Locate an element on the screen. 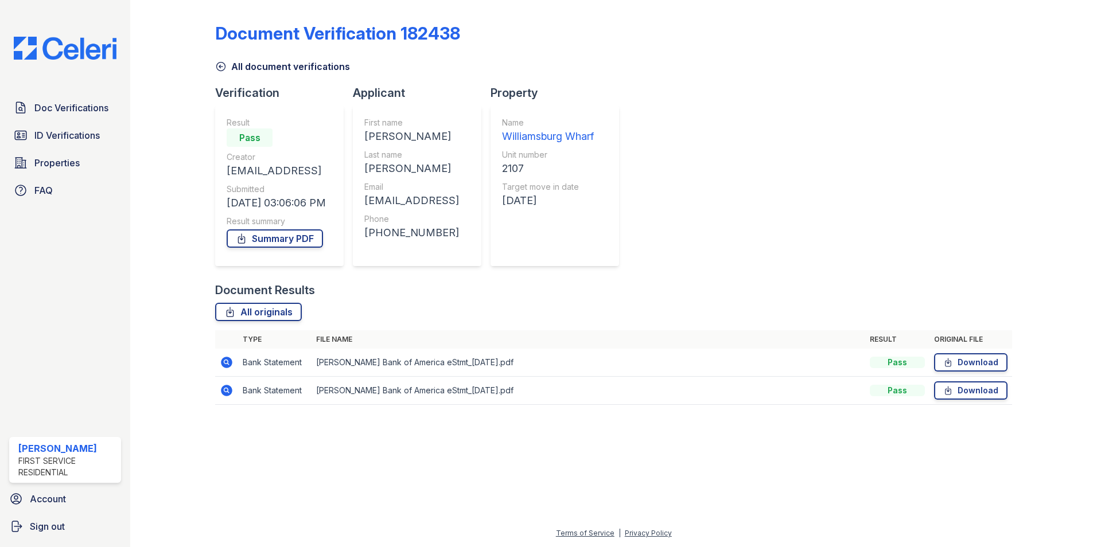 The image size is (1097, 547). span: Account is located at coordinates (48, 499).